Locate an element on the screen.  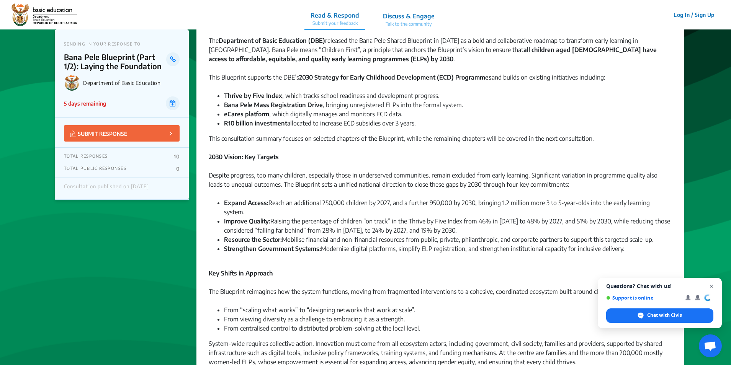
p: Talk to the community is located at coordinates (409, 24).